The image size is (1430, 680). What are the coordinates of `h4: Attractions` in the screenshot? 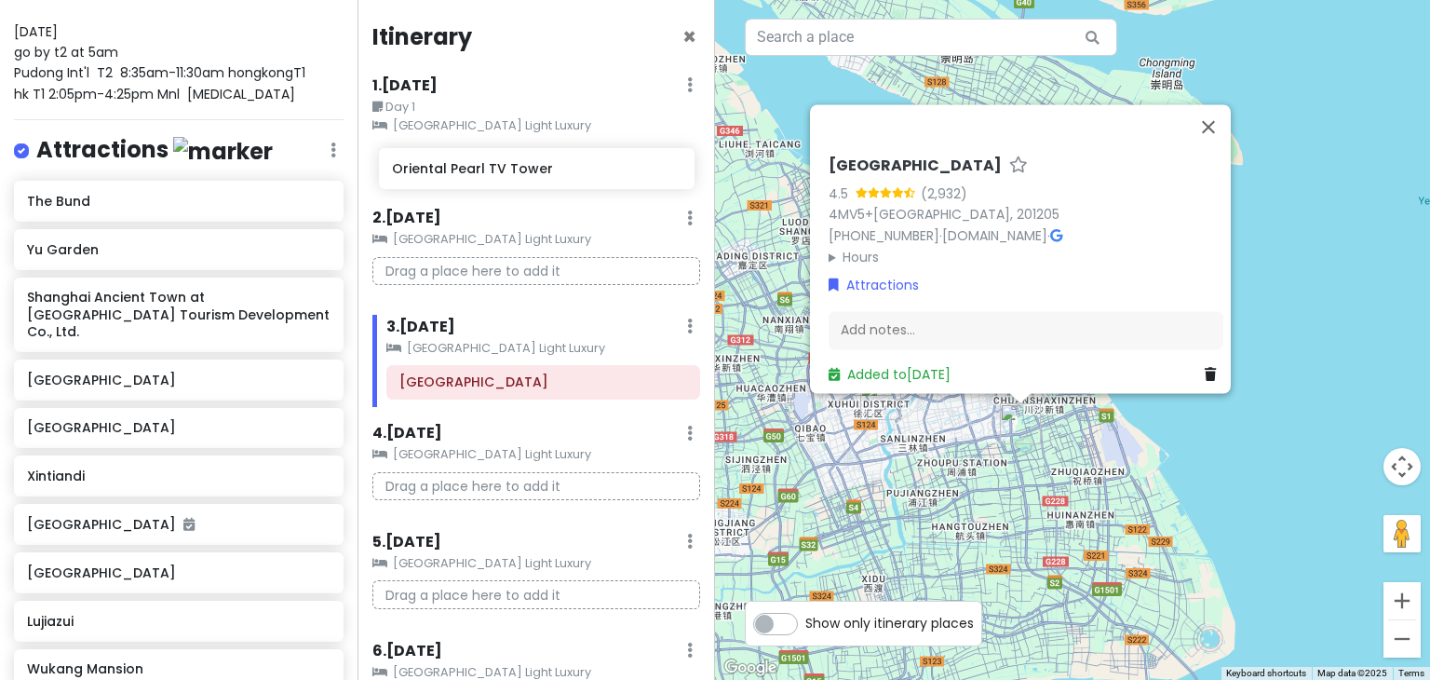 It's located at (155, 150).